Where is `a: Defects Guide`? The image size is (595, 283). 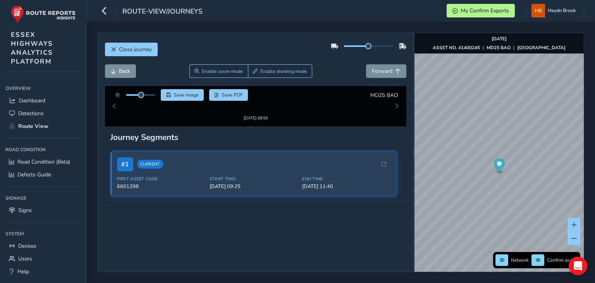
a: Defects Guide is located at coordinates (43, 174).